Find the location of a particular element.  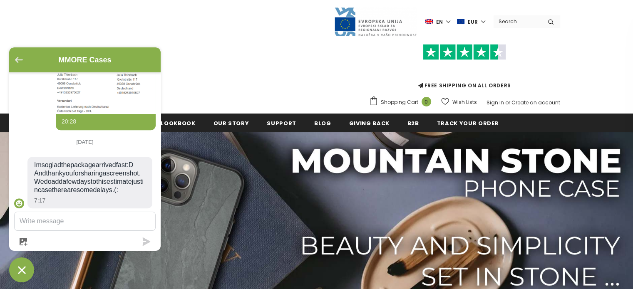

input: Search Site is located at coordinates (517, 21).